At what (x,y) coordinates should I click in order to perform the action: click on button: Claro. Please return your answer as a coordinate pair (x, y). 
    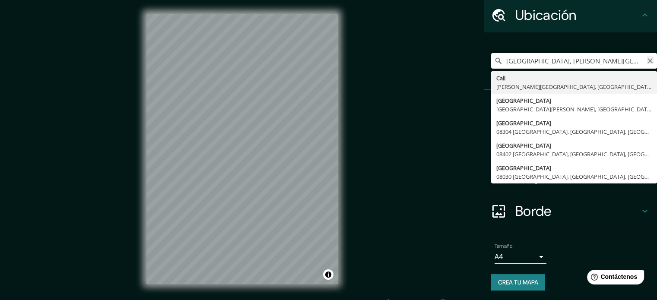
    Looking at the image, I should click on (650, 60).